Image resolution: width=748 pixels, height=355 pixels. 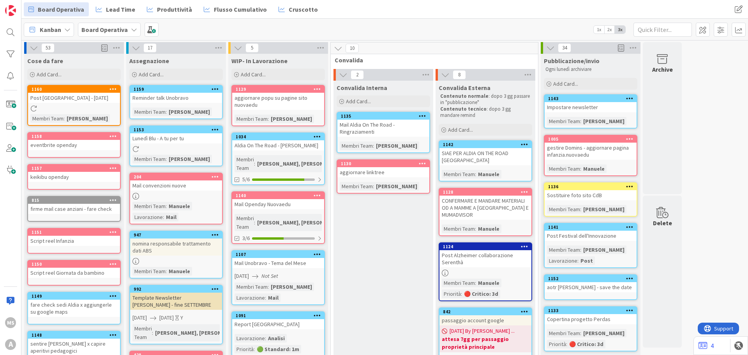 What do you see at coordinates (385, 164) in the screenshot?
I see `div: 1130` at bounding box center [385, 164].